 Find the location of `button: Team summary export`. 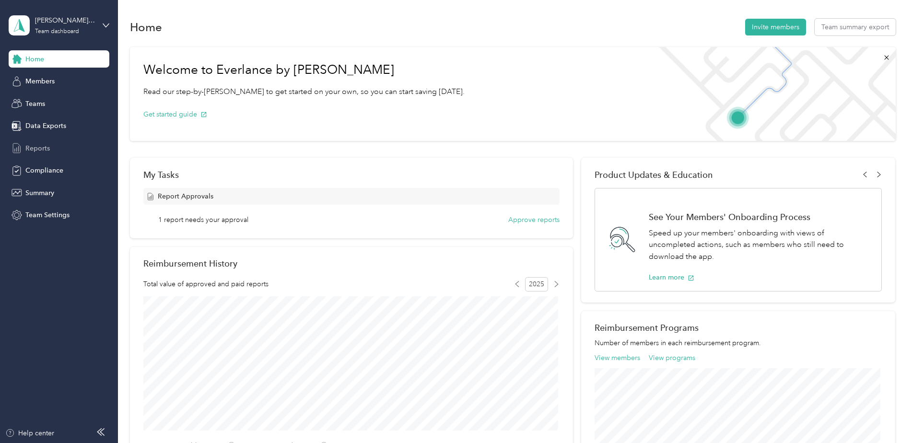

button: Team summary export is located at coordinates (855, 27).